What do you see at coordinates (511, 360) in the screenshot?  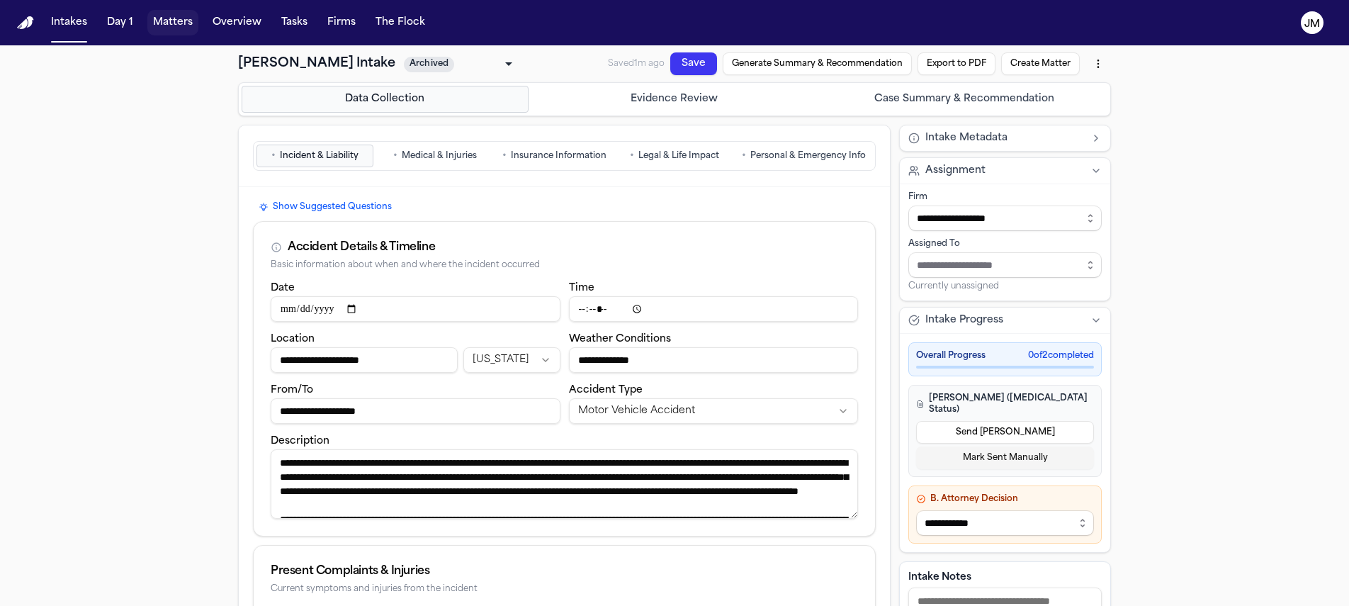 I see `button: Incident state` at bounding box center [511, 360].